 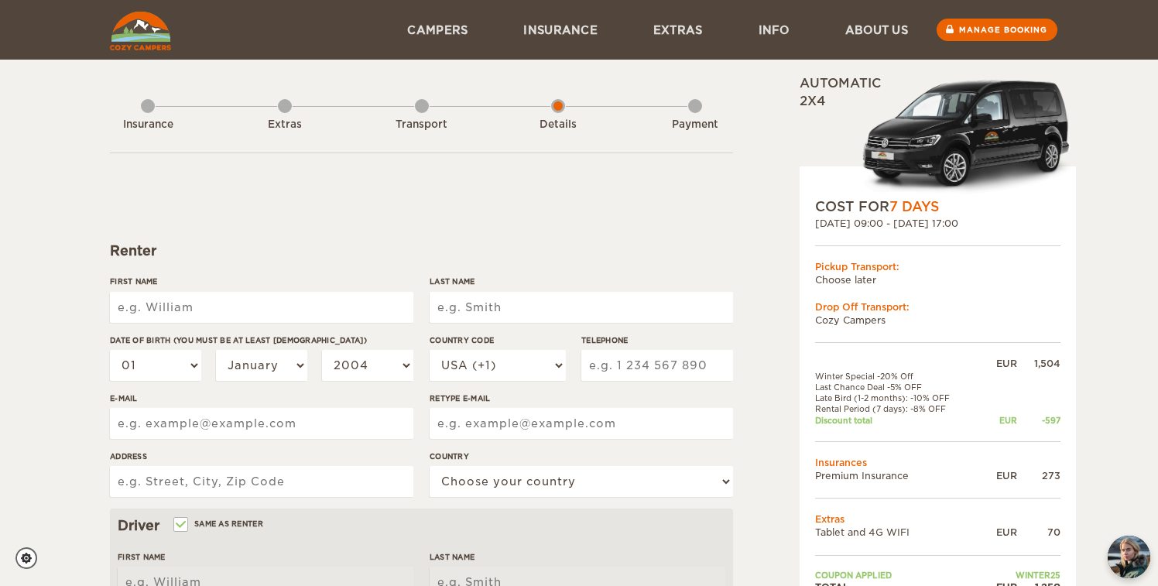 What do you see at coordinates (1021, 575) in the screenshot?
I see `td: WINTER25` at bounding box center [1021, 575].